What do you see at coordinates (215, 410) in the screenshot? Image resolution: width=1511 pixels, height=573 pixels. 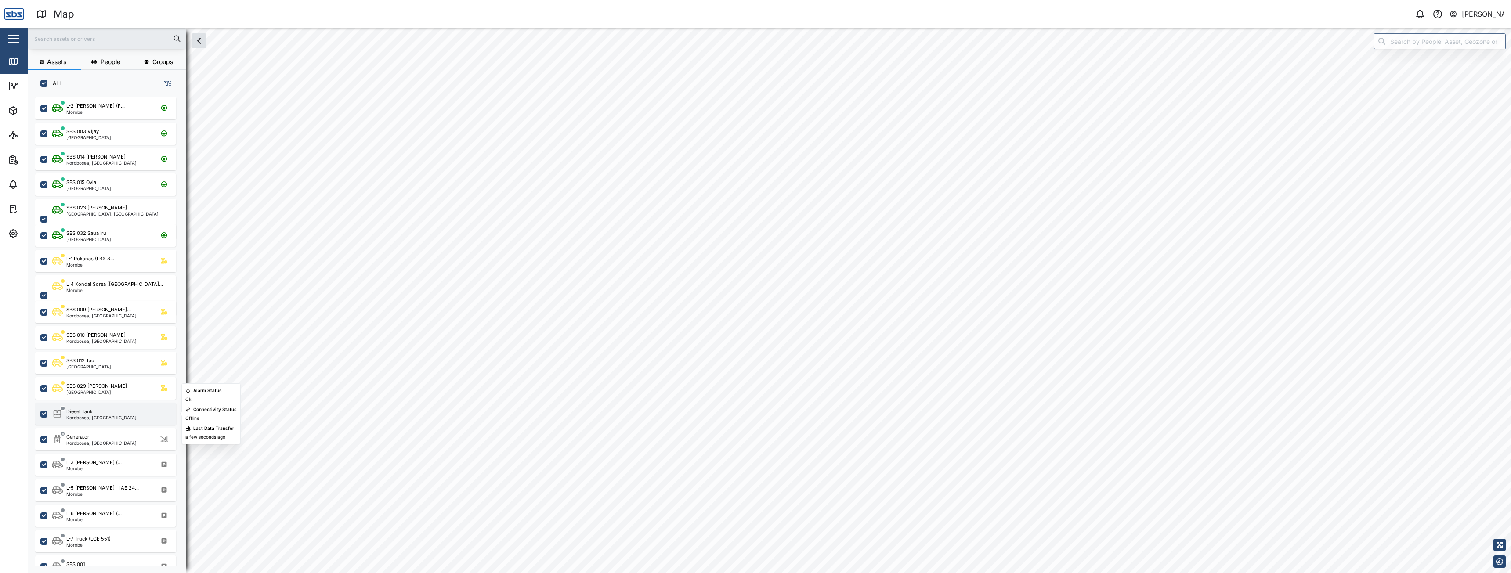 I see `div: Connectivity Status` at bounding box center [215, 410].